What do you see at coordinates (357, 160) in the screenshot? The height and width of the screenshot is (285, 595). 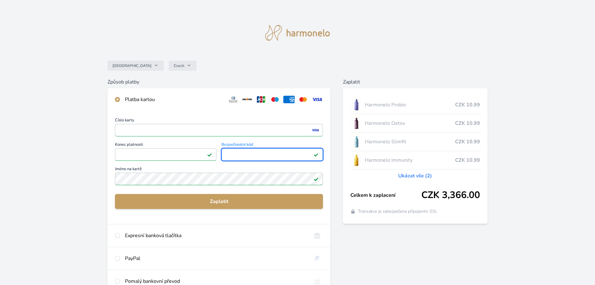 I see `img: IMMUNITY_se_stinem_x-lo.jpg` at bounding box center [357, 160].